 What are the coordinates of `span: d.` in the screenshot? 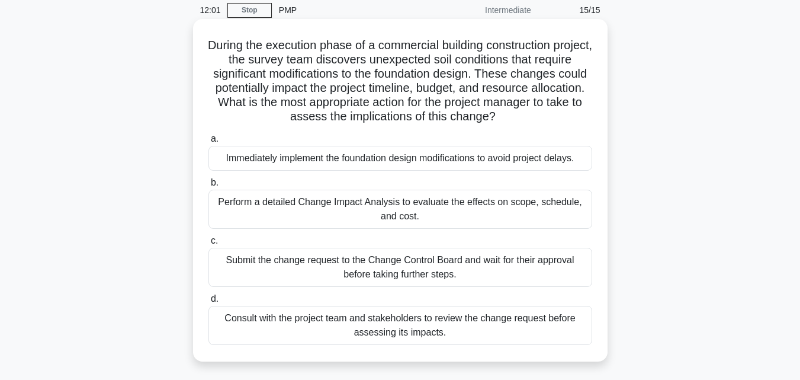 It's located at (214, 298).